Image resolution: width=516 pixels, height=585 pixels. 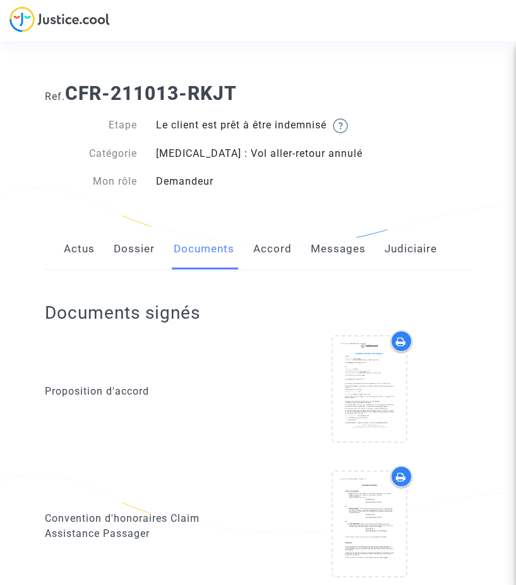 I want to click on div: Convention d'honoraires Claim Assistance Passager, so click(x=147, y=526).